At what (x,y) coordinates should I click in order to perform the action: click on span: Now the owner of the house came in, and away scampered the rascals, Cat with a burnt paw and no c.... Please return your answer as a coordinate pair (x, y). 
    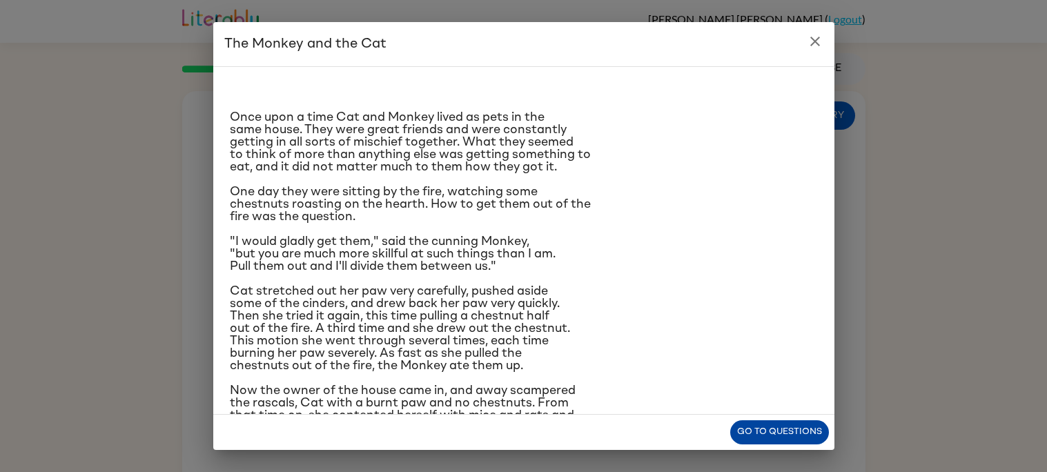
    Looking at the image, I should click on (402, 409).